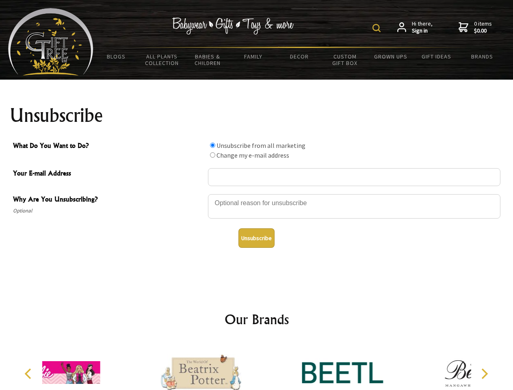 The image size is (513, 390). I want to click on span: Why Are You Unsubscribing?, so click(108, 200).